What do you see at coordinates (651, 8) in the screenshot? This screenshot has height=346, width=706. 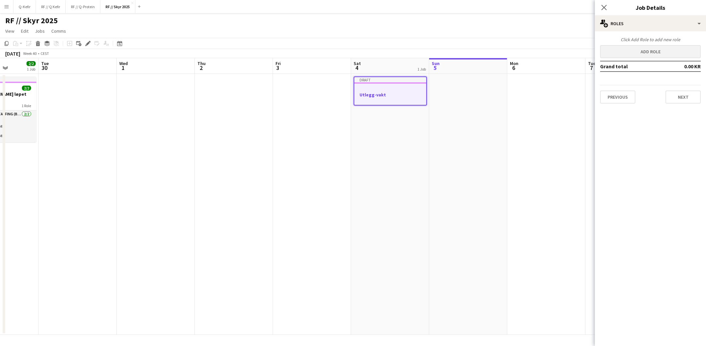 I see `h3: Job Details` at bounding box center [651, 8].